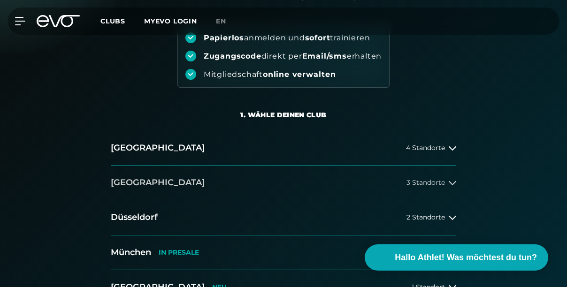 The height and width of the screenshot is (287, 567). What do you see at coordinates (456, 257) in the screenshot?
I see `button: Hallo Athlet! Was möchtest du tun?` at bounding box center [456, 257].